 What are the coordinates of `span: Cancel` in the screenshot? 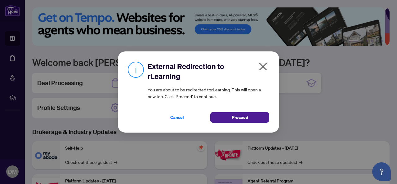 It's located at (177, 117).